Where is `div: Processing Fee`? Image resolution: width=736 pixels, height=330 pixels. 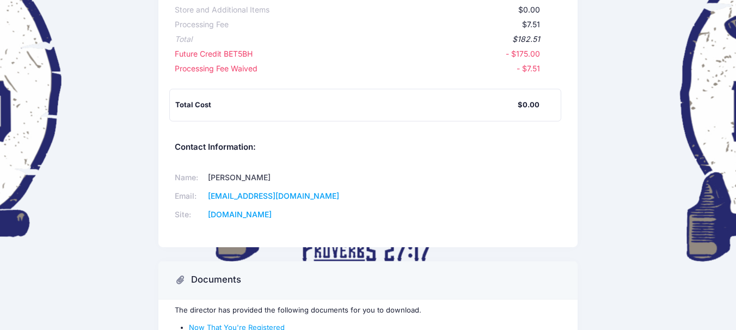 div: Processing Fee is located at coordinates (202, 25).